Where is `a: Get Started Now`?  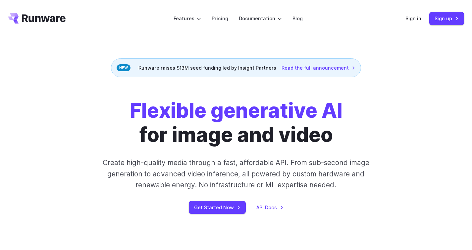
a: Get Started Now is located at coordinates (217, 207).